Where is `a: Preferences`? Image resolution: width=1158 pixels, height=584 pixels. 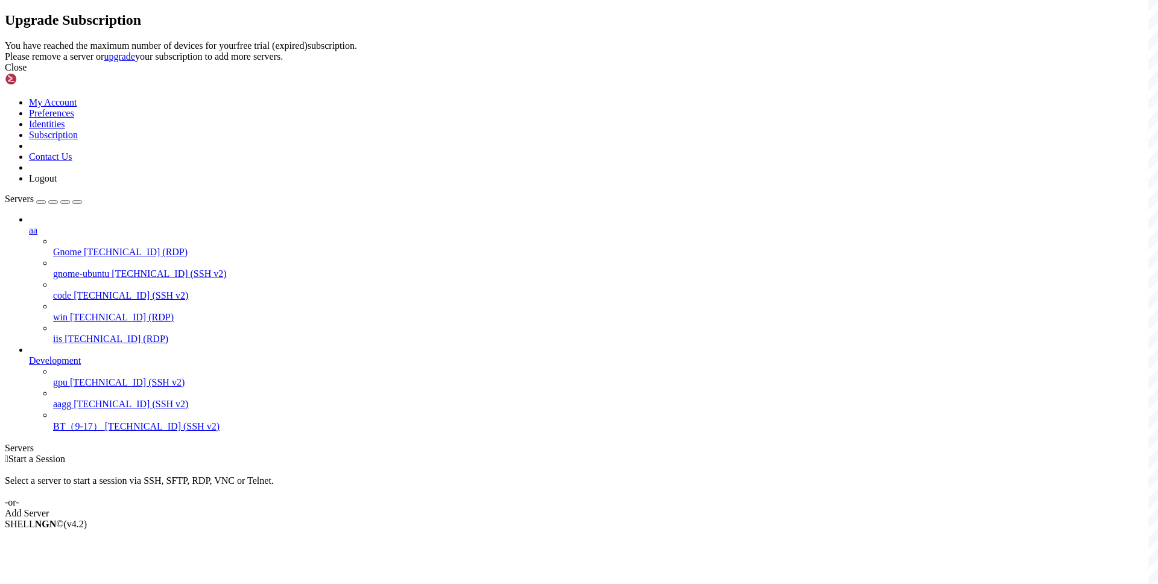 a: Preferences is located at coordinates (51, 113).